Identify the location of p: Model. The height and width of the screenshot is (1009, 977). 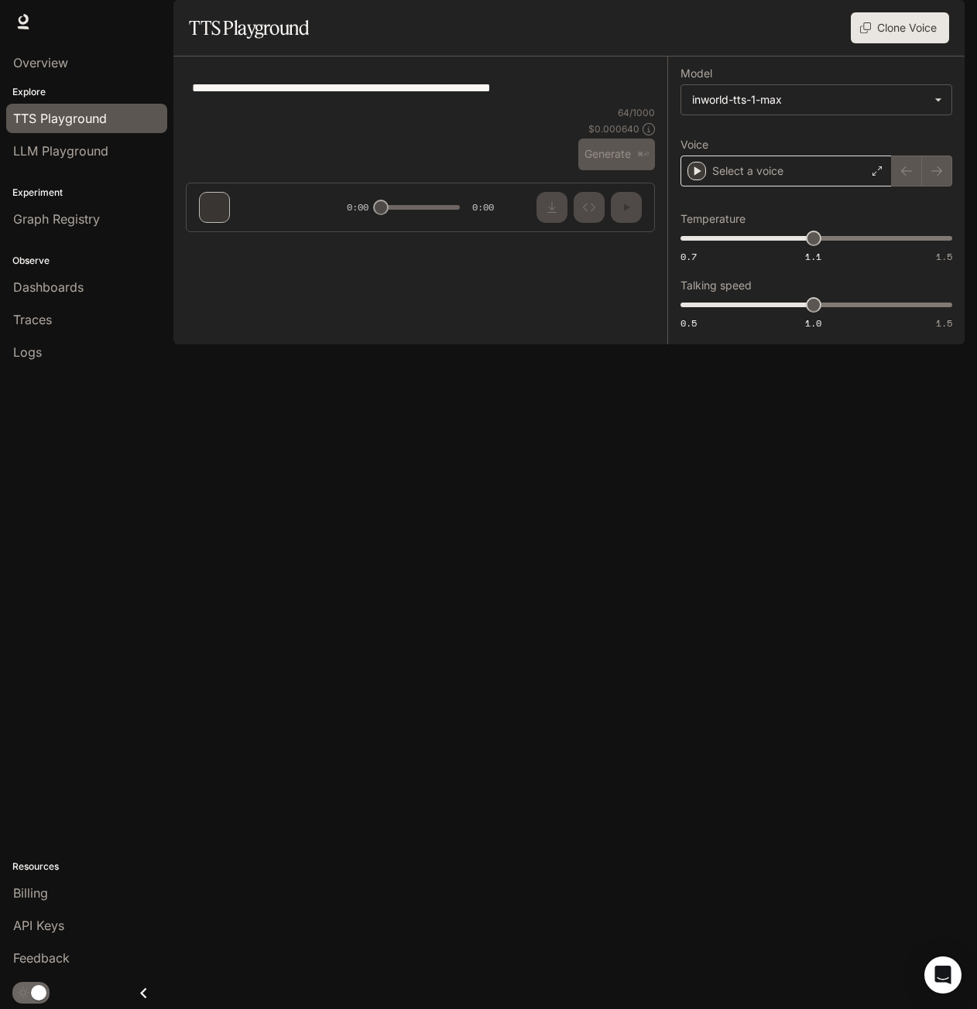
(696, 74).